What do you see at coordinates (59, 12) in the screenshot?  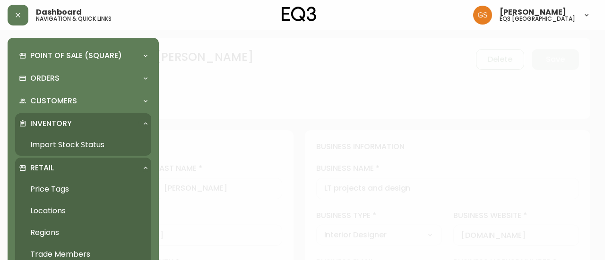 I see `span: Dashboard` at bounding box center [59, 12].